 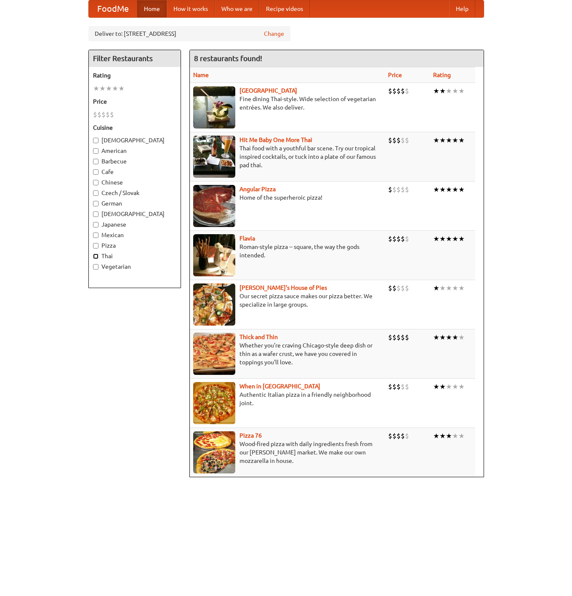 I want to click on a: Name, so click(x=201, y=75).